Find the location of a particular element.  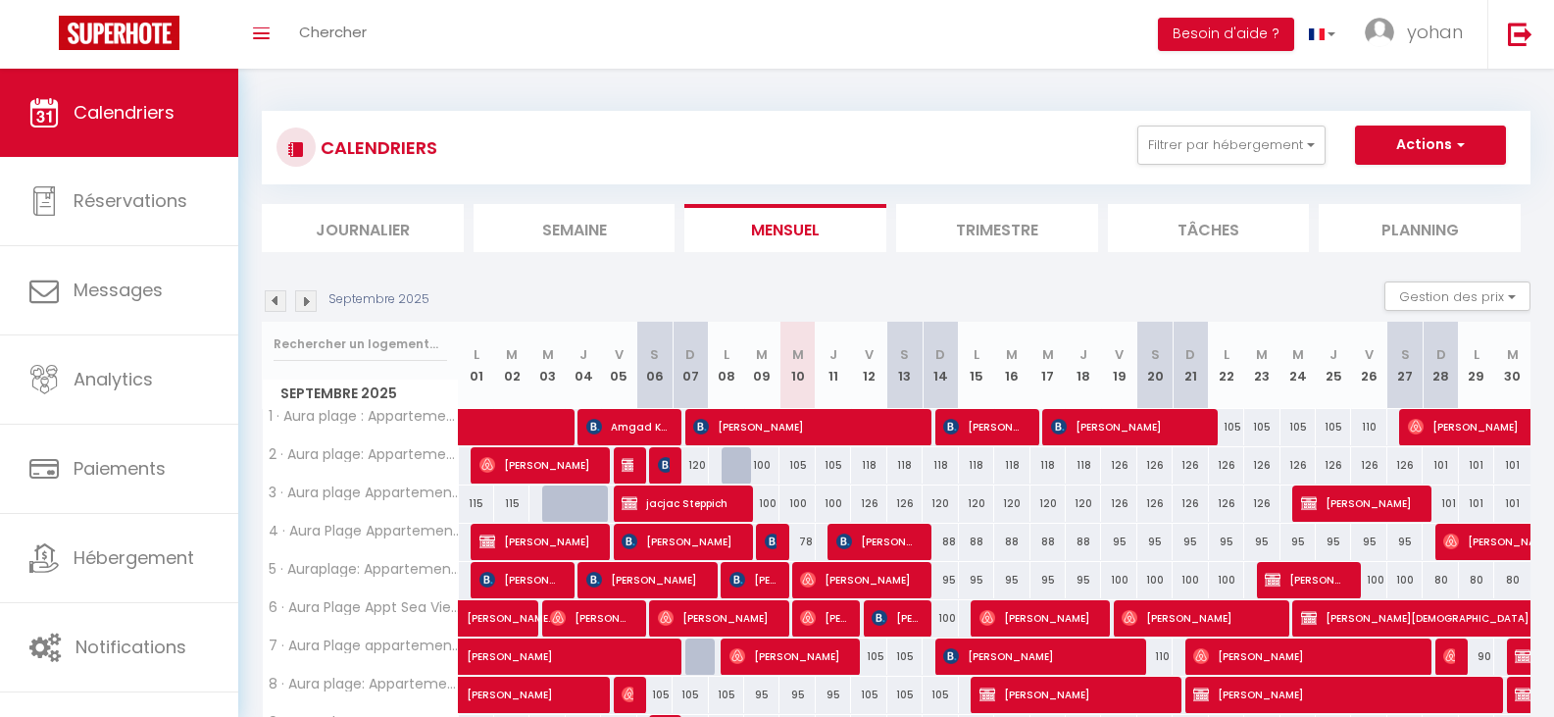

li: Planning is located at coordinates (1419, 227).